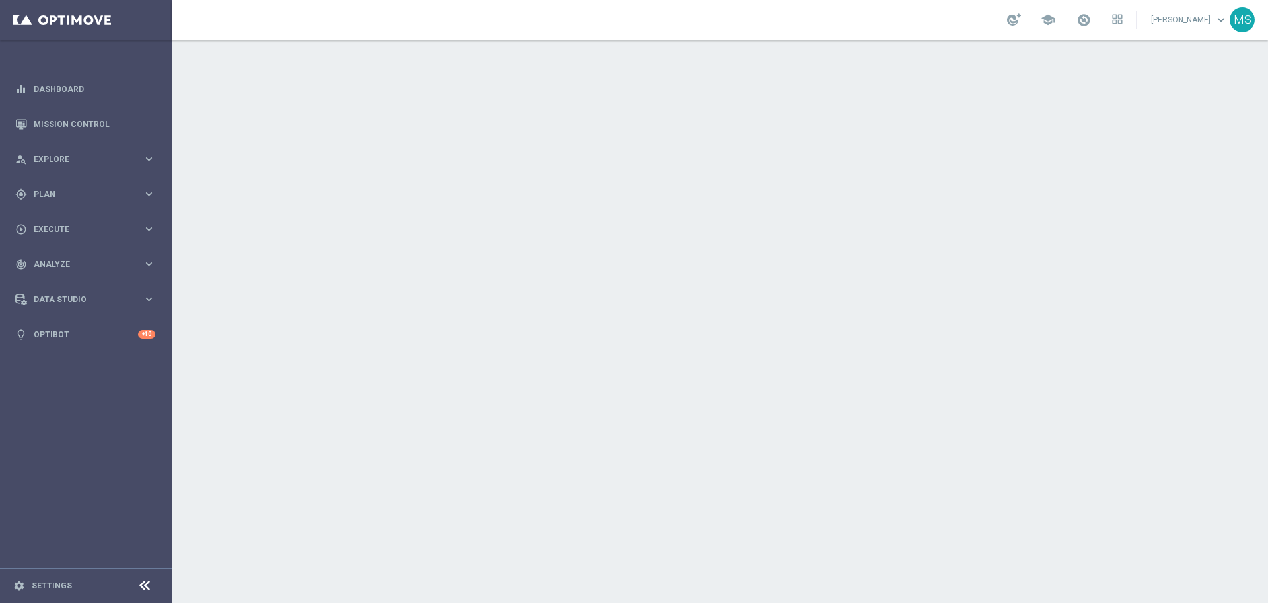 Image resolution: width=1268 pixels, height=603 pixels. What do you see at coordinates (88, 299) in the screenshot?
I see `span: Data Studio` at bounding box center [88, 299].